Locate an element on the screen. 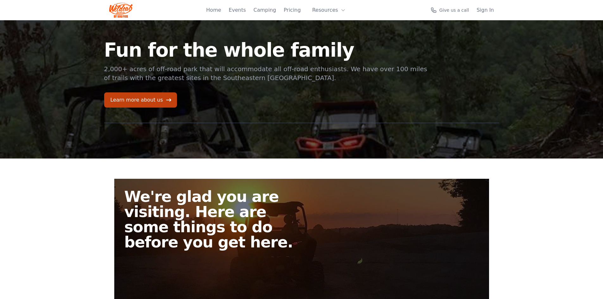 This screenshot has height=299, width=603. a: Pricing is located at coordinates (292, 10).